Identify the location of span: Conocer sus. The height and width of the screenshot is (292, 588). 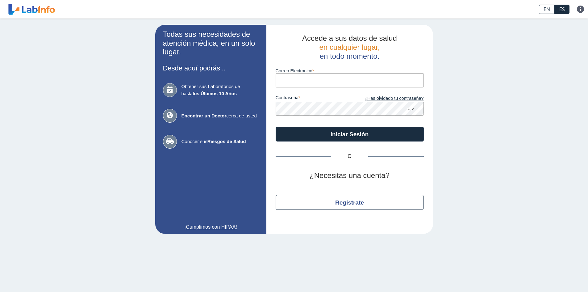
(220, 141).